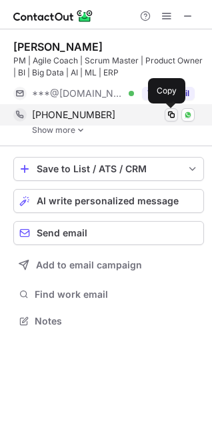 Image resolution: width=212 pixels, height=426 pixels. Describe the element at coordinates (117, 294) in the screenshot. I see `span: Find work email` at that location.